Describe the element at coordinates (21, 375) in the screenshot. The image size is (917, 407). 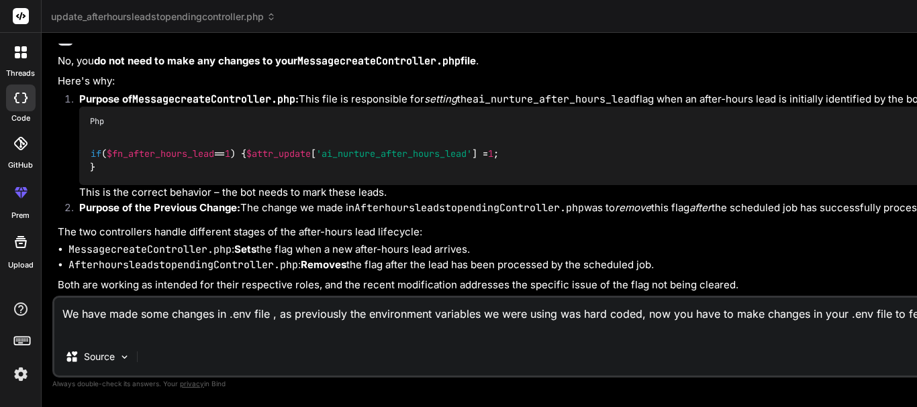
I see `img: settings` at that location.